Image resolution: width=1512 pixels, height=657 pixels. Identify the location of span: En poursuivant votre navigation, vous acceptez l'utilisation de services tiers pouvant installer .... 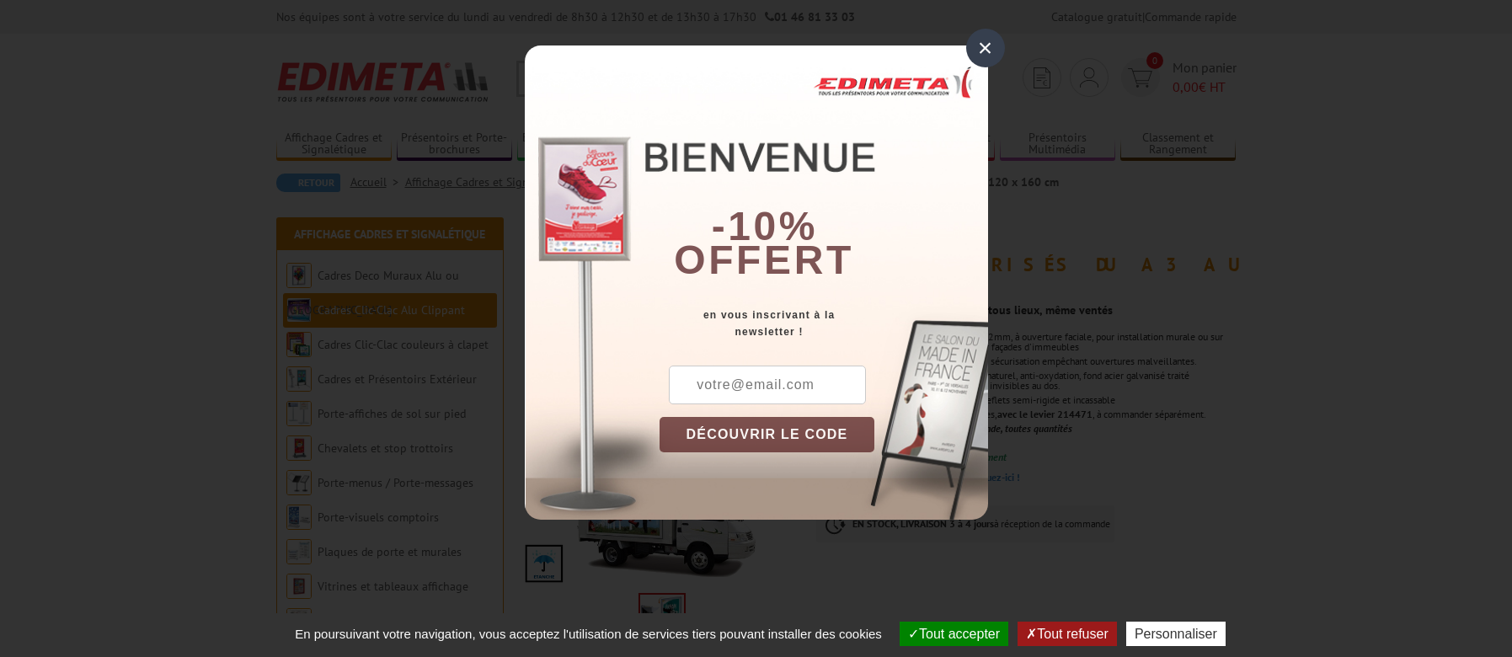
(588, 633).